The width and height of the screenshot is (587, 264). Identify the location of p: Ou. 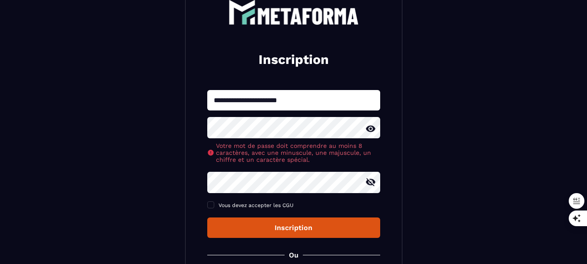
(293, 254).